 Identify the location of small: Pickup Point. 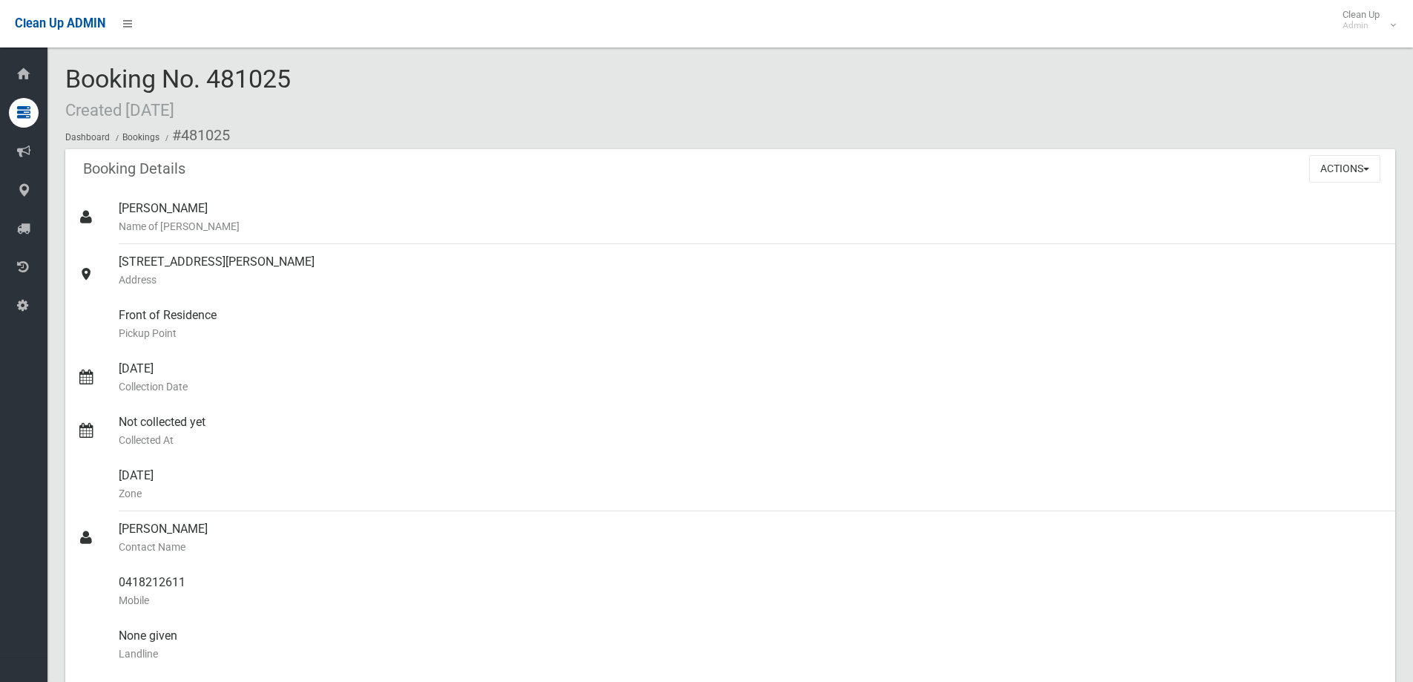
(751, 333).